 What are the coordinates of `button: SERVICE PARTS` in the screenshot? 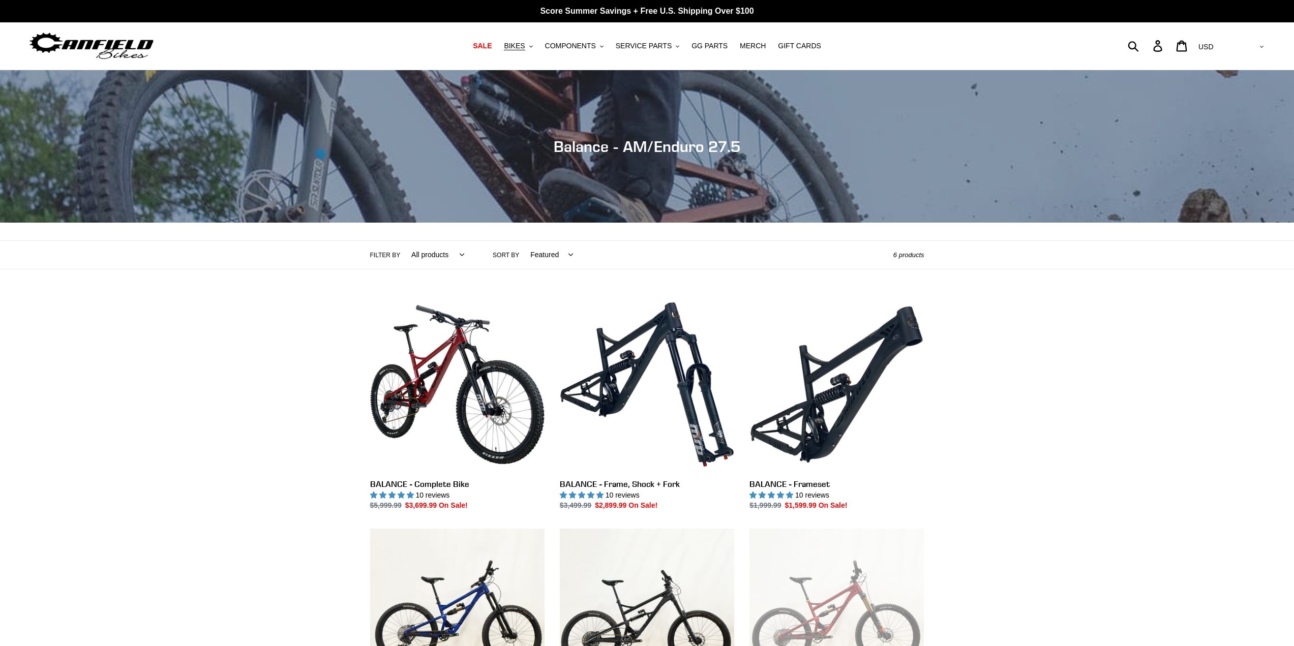 It's located at (647, 46).